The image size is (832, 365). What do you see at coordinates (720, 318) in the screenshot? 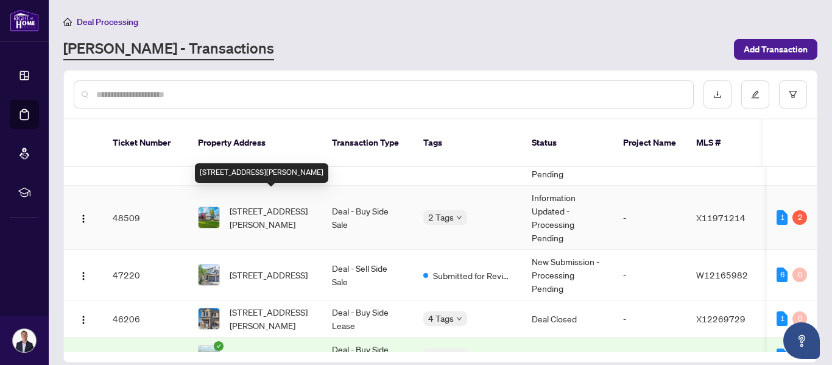
I see `span: X12269729` at bounding box center [720, 318].